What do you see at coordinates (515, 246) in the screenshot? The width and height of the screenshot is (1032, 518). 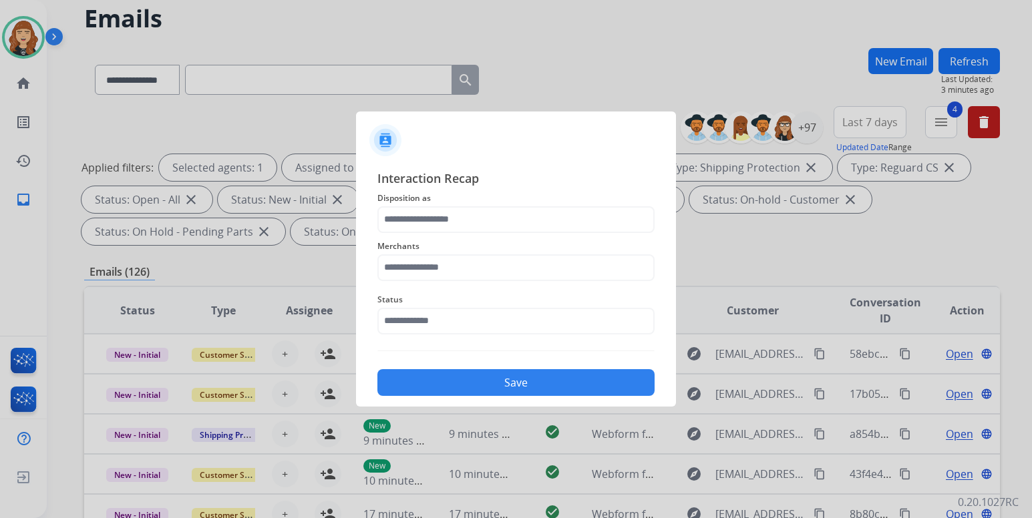 I see `span: Merchants` at bounding box center [515, 246].